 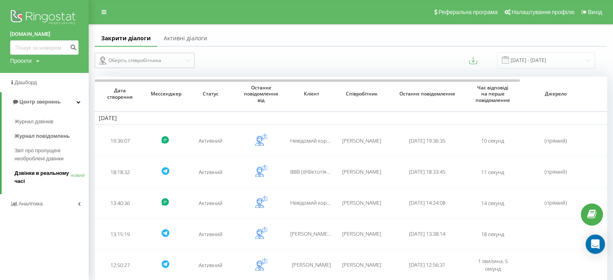 What do you see at coordinates (120, 234) in the screenshot?
I see `font: 13:15:19` at bounding box center [120, 234].